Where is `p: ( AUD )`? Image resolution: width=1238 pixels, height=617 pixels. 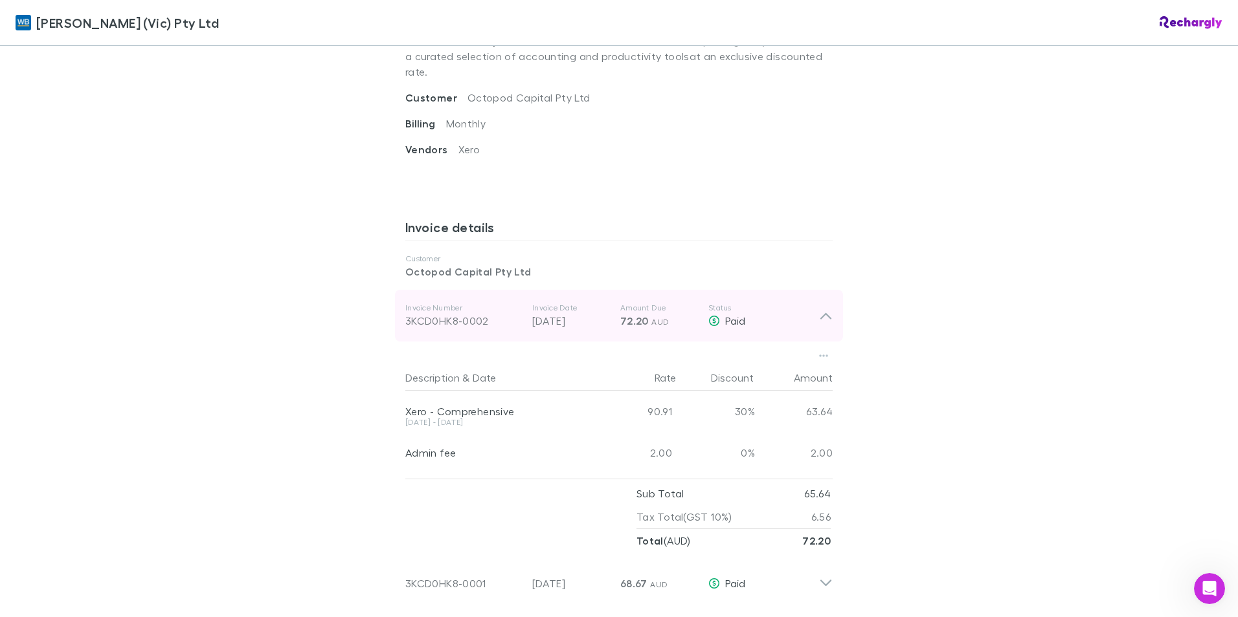
p: ( AUD ) is located at coordinates (663, 541).